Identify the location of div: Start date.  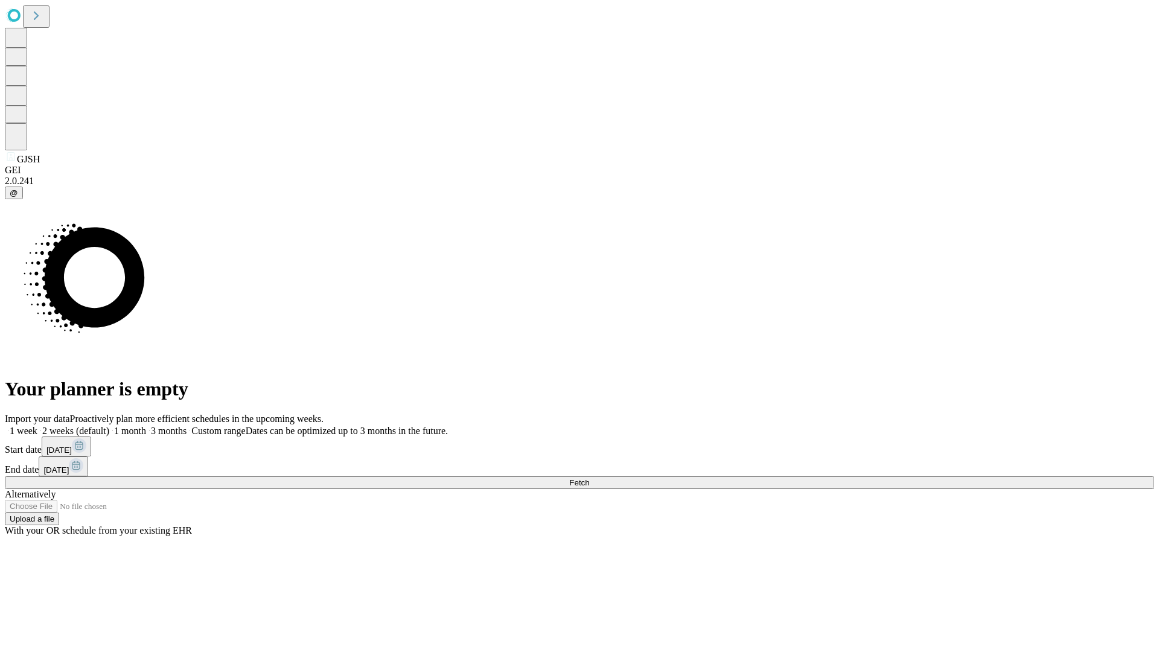
(579, 446).